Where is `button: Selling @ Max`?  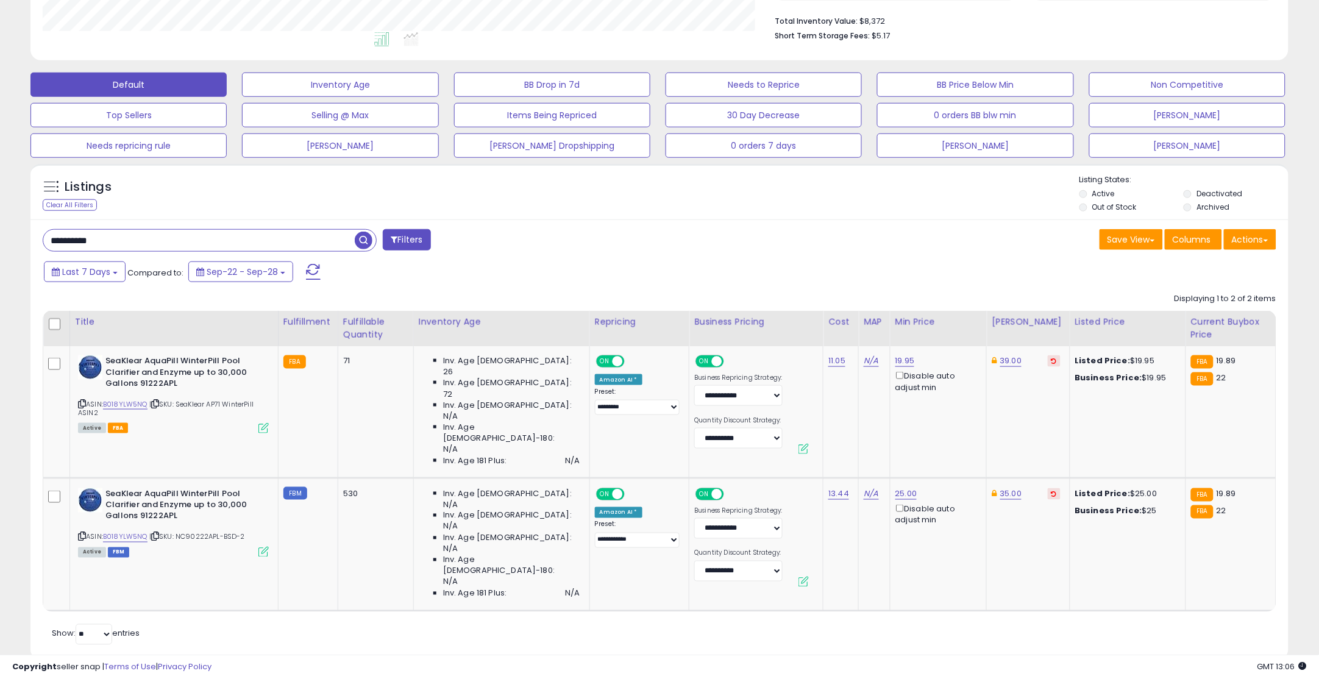
button: Selling @ Max is located at coordinates (340, 115).